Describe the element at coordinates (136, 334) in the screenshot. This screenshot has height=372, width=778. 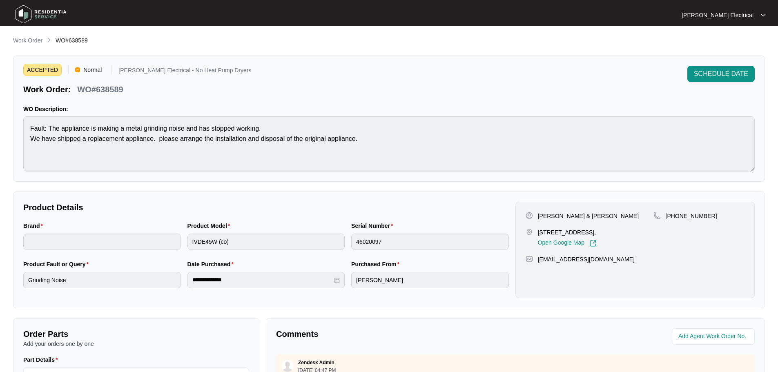
I see `p: Order Parts` at that location.